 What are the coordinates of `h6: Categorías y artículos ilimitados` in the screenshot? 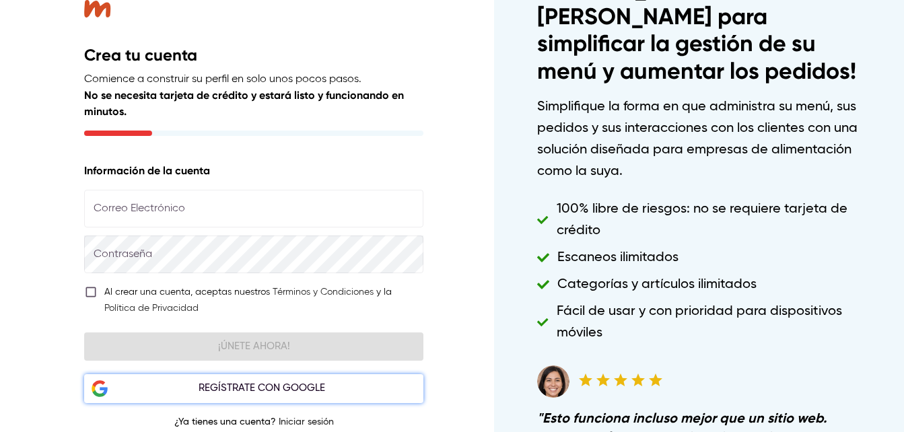 It's located at (657, 285).